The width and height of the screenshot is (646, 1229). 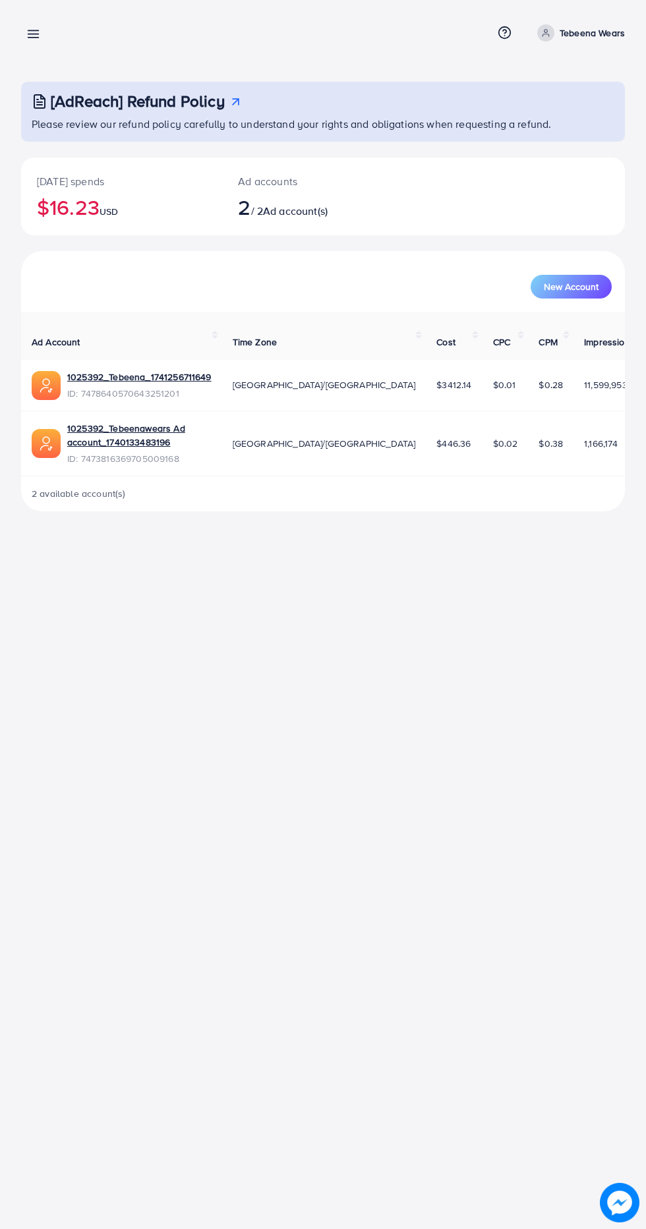 I want to click on h3: [AdReach] Refund Policy, so click(x=138, y=101).